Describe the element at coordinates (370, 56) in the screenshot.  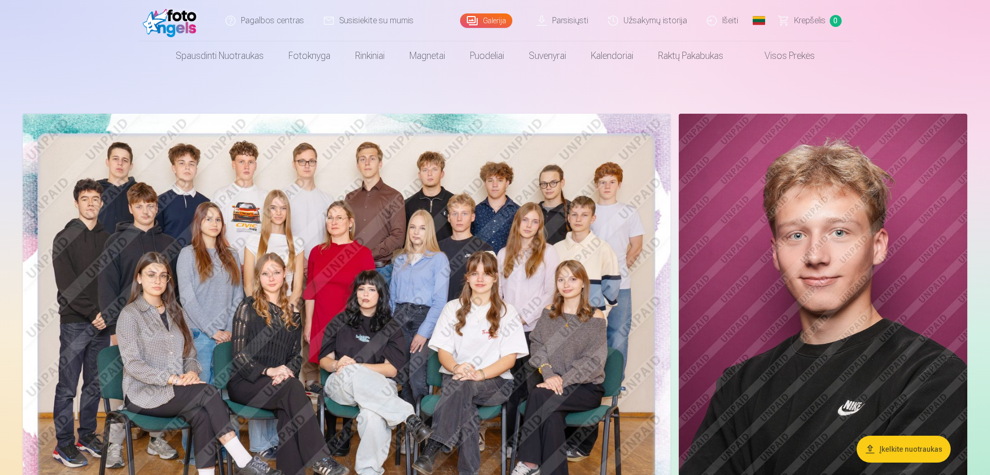
I see `a: Rinkiniai` at that location.